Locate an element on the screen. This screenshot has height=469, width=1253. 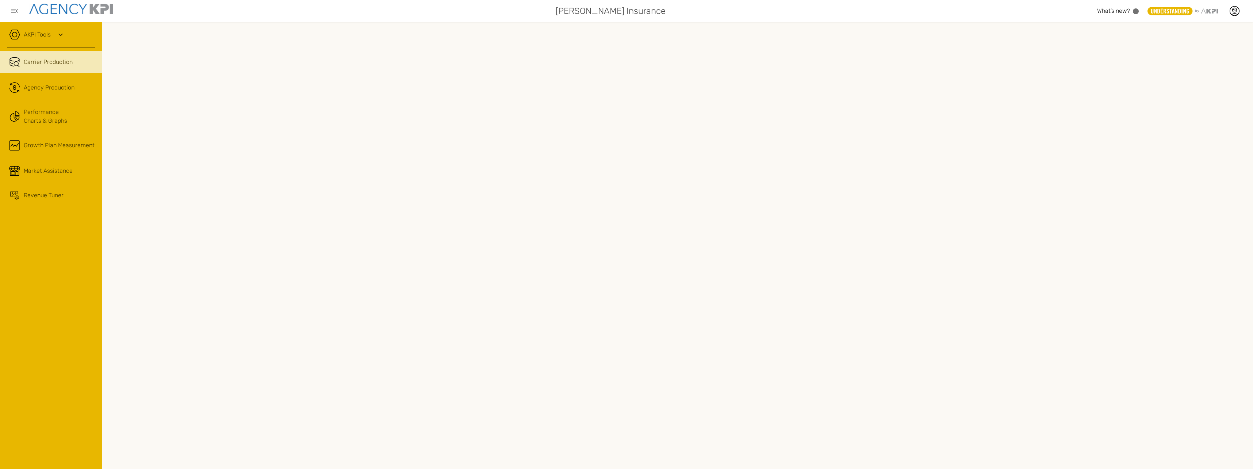
a: AKPI Tools is located at coordinates (37, 35).